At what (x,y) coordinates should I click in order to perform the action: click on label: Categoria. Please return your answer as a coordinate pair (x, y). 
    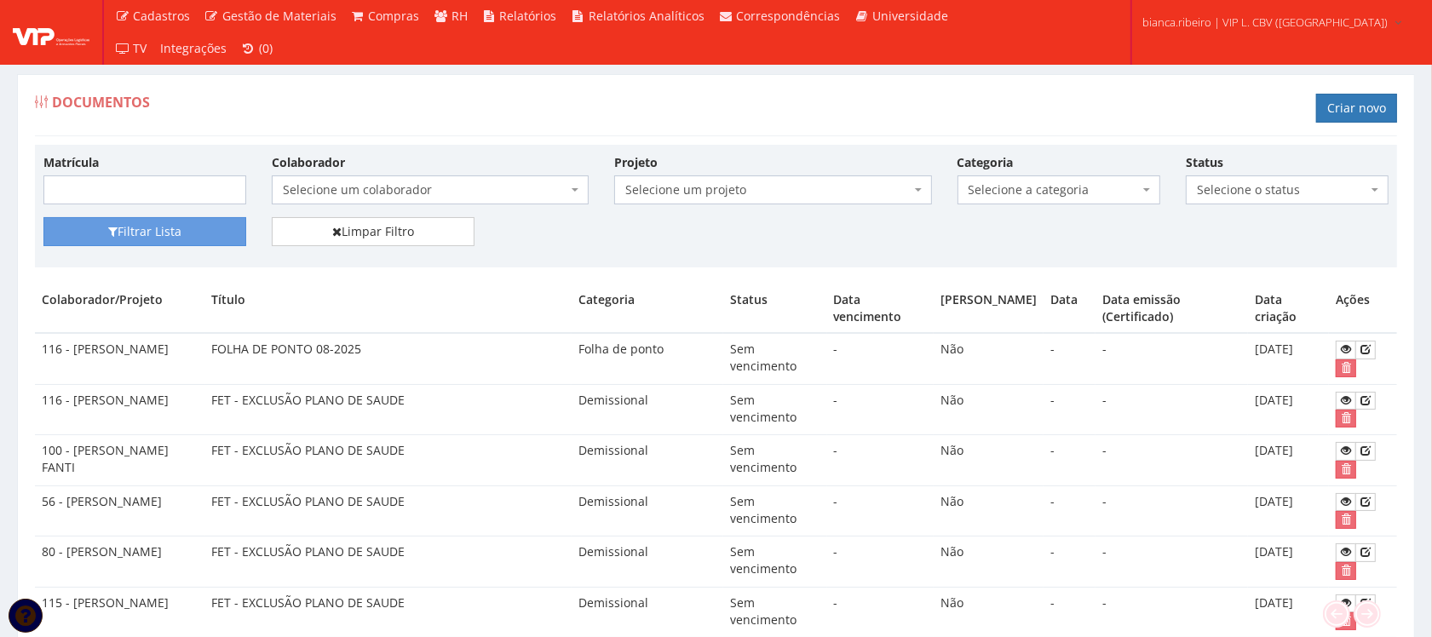
    Looking at the image, I should click on (986, 163).